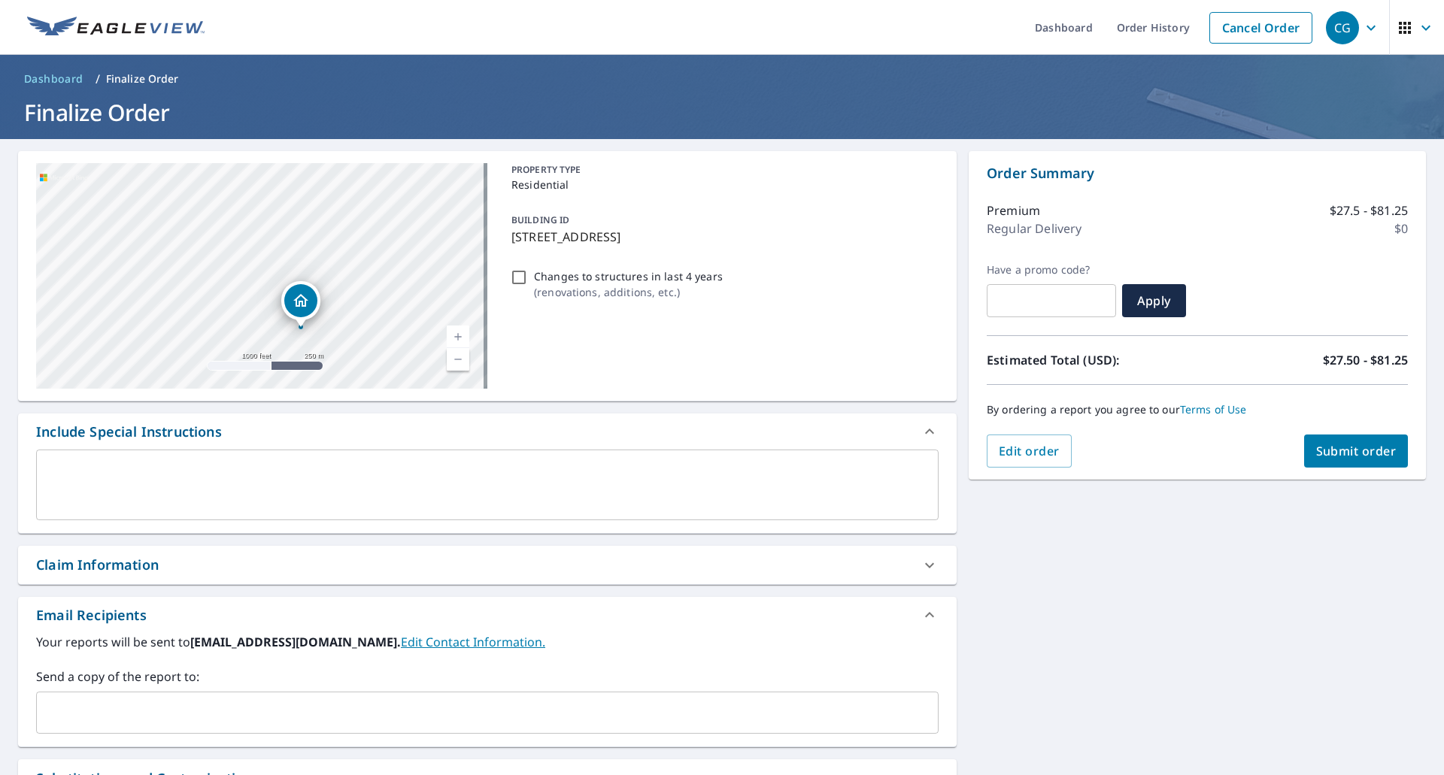 This screenshot has height=775, width=1444. I want to click on a: Cancel Order, so click(1261, 28).